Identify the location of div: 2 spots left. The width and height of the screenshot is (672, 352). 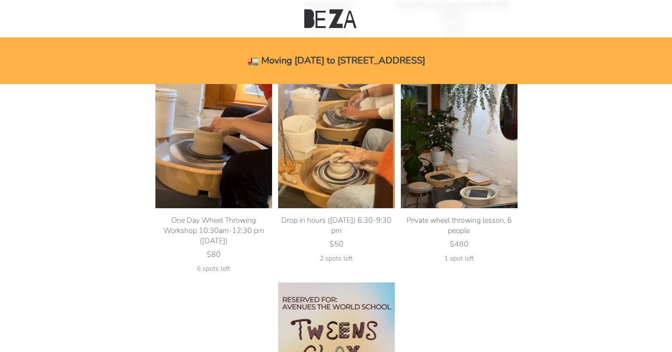
(337, 258).